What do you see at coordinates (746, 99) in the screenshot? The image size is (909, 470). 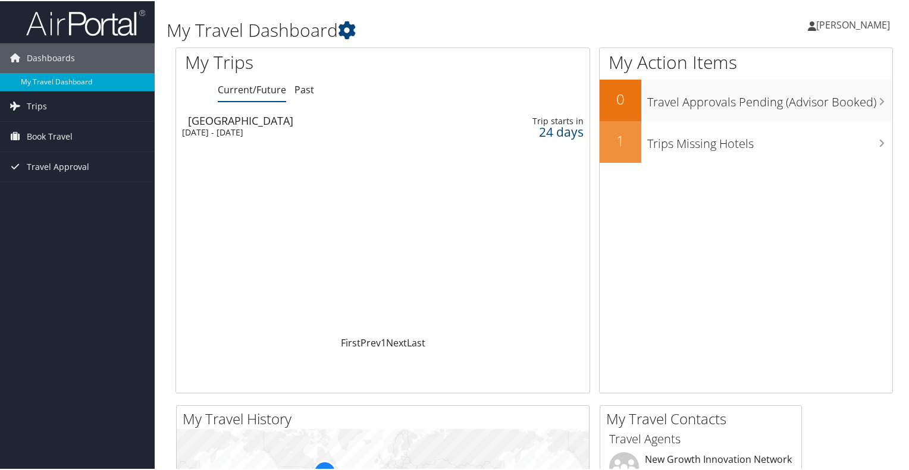 I see `a: 0Travel Approvals Pending (Advisor Booked)` at bounding box center [746, 99].